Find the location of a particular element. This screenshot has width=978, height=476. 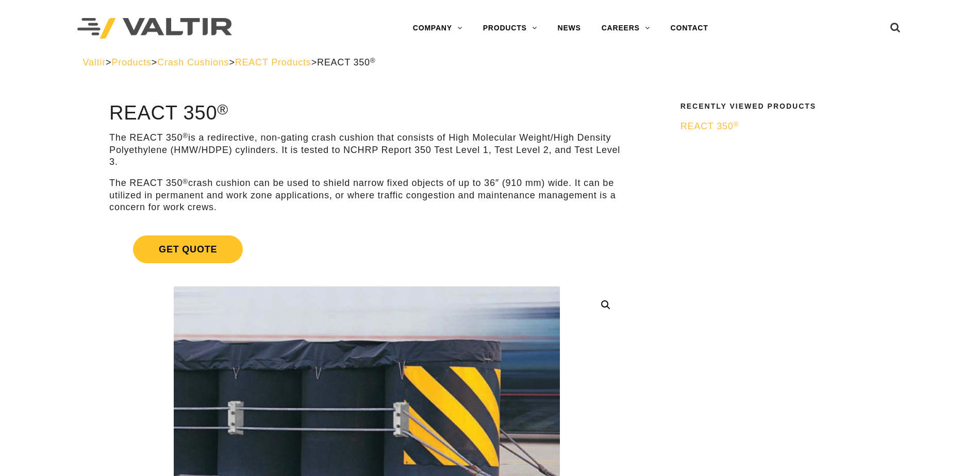

a: COMPANY is located at coordinates (438, 28).